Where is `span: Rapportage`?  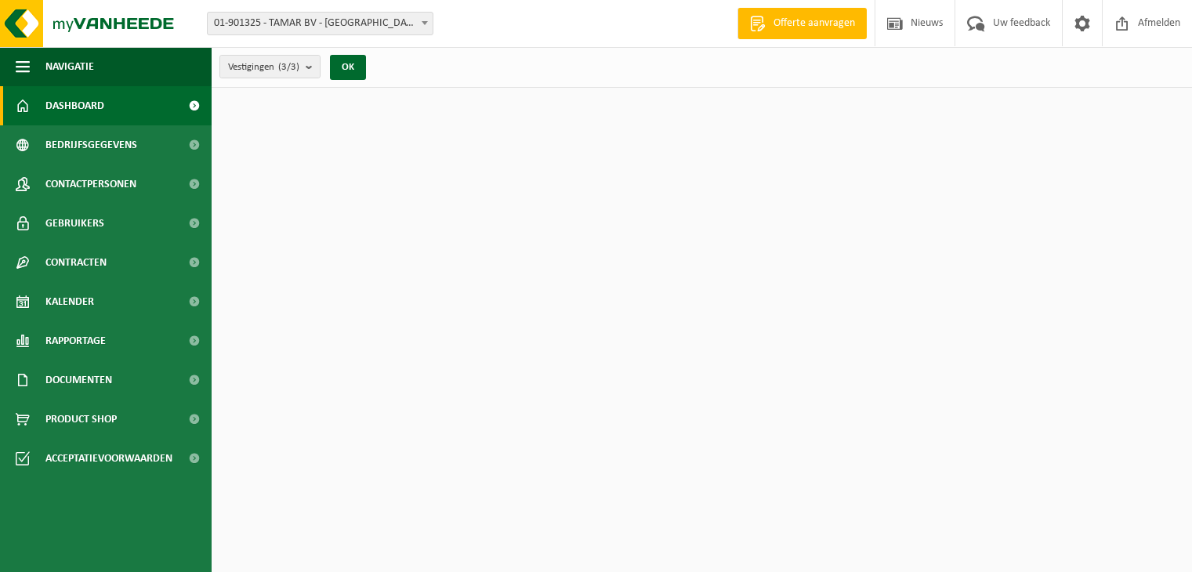 span: Rapportage is located at coordinates (75, 341).